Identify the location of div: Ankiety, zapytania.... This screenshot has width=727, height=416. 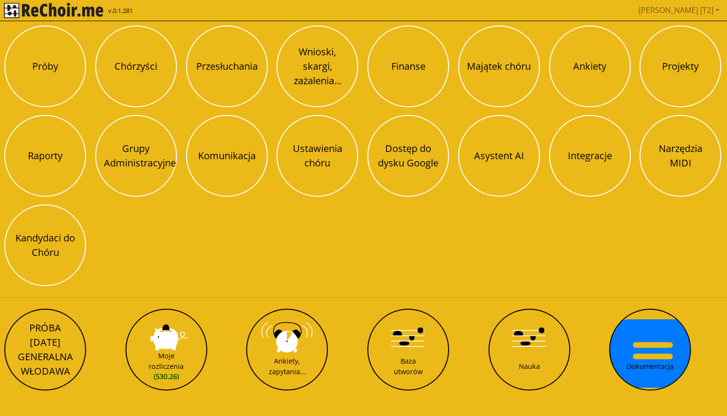
(287, 366).